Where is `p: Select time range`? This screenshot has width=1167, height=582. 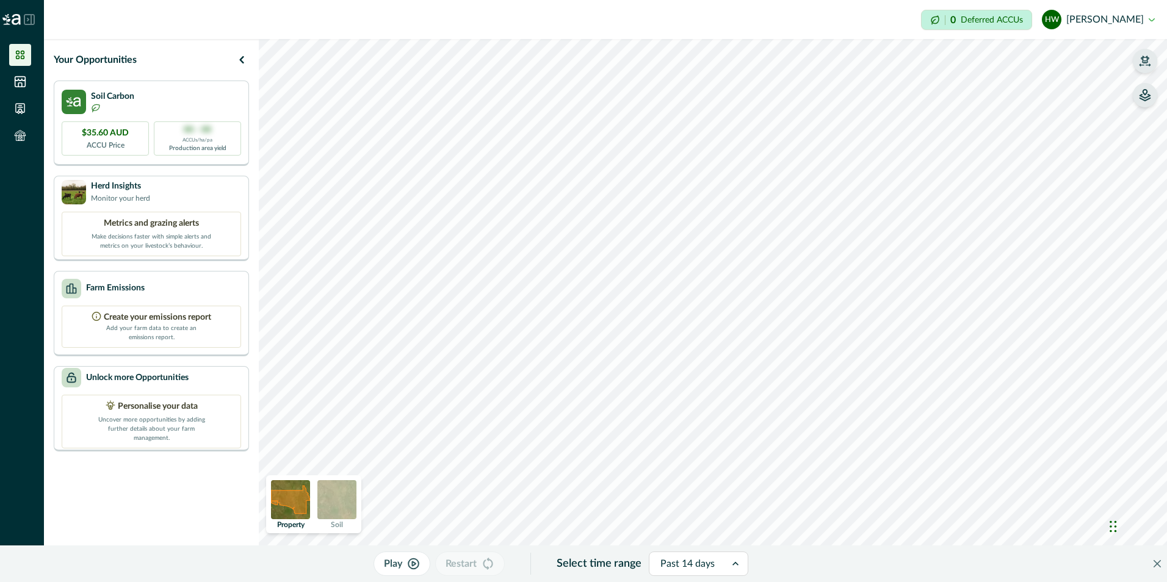
p: Select time range is located at coordinates (599, 564).